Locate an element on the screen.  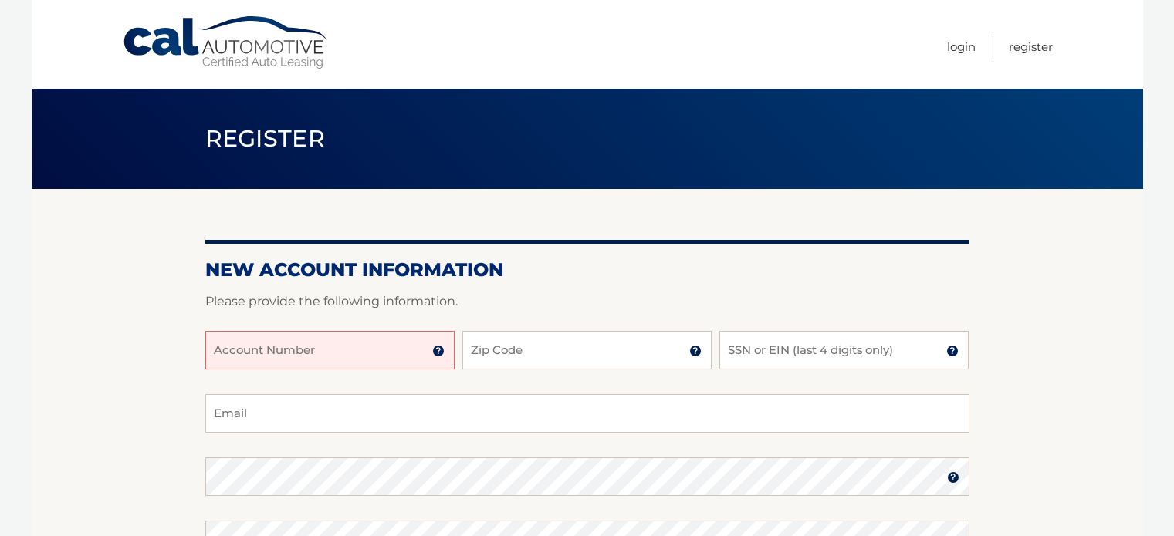
a: Register is located at coordinates (1030, 46).